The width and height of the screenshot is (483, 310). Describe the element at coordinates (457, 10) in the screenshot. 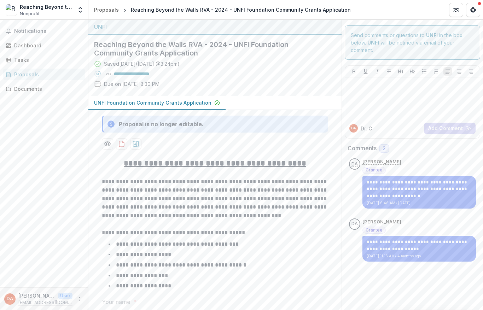

I see `button: Partners` at that location.